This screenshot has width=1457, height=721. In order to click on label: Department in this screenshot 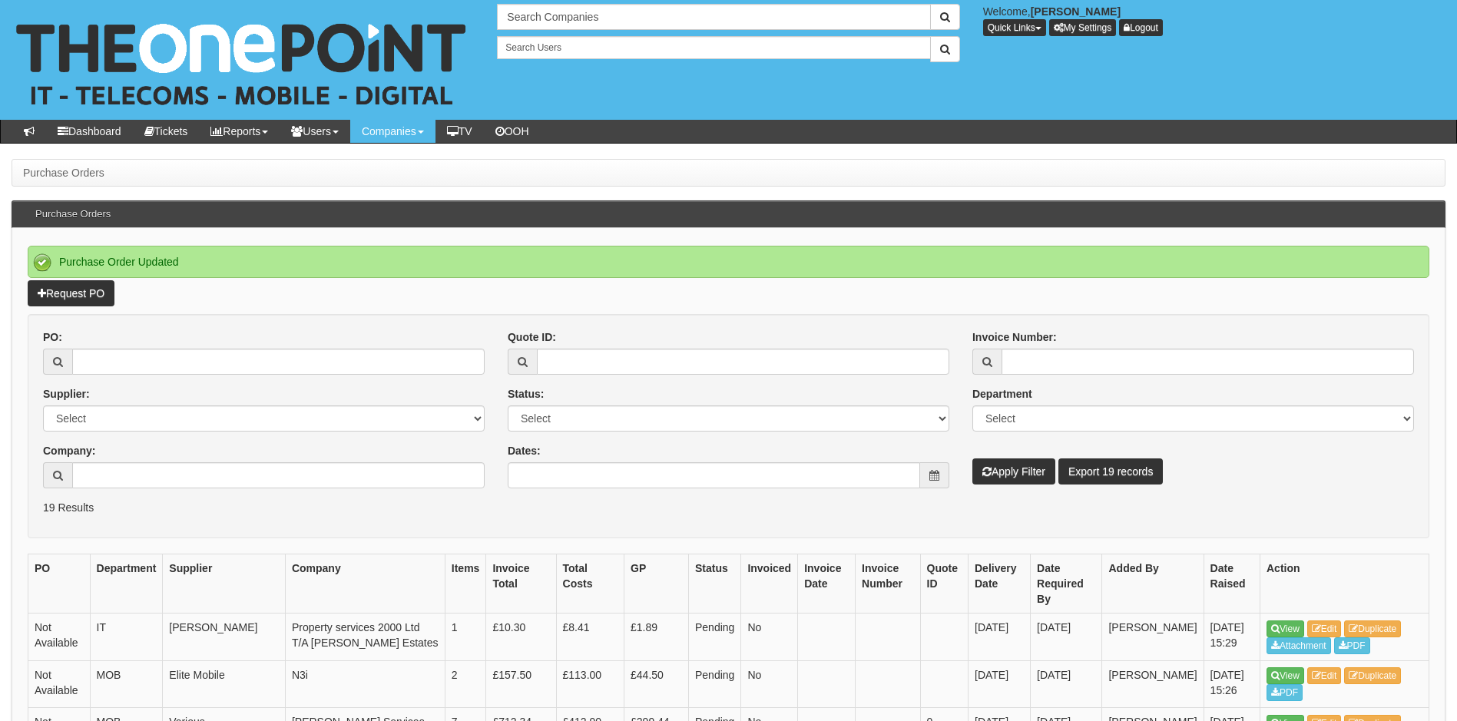, I will do `click(1002, 394)`.